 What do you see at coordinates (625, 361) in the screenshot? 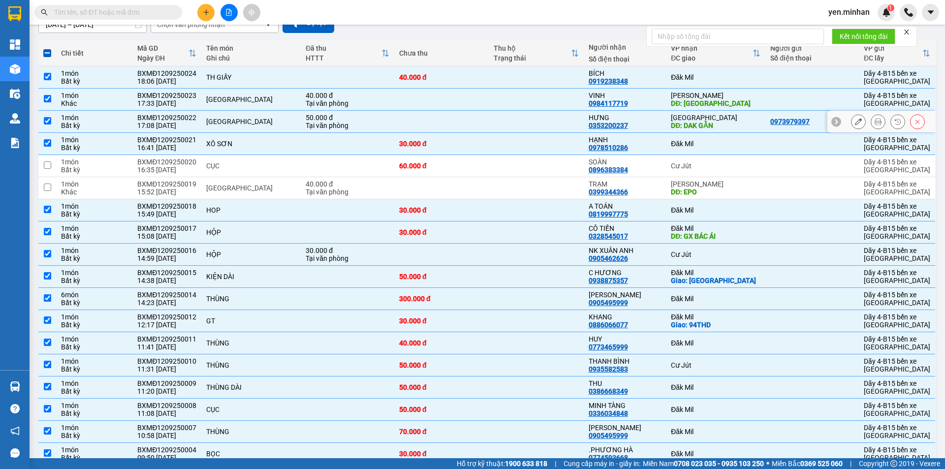
I see `div: THANH BÌNH` at bounding box center [625, 361].